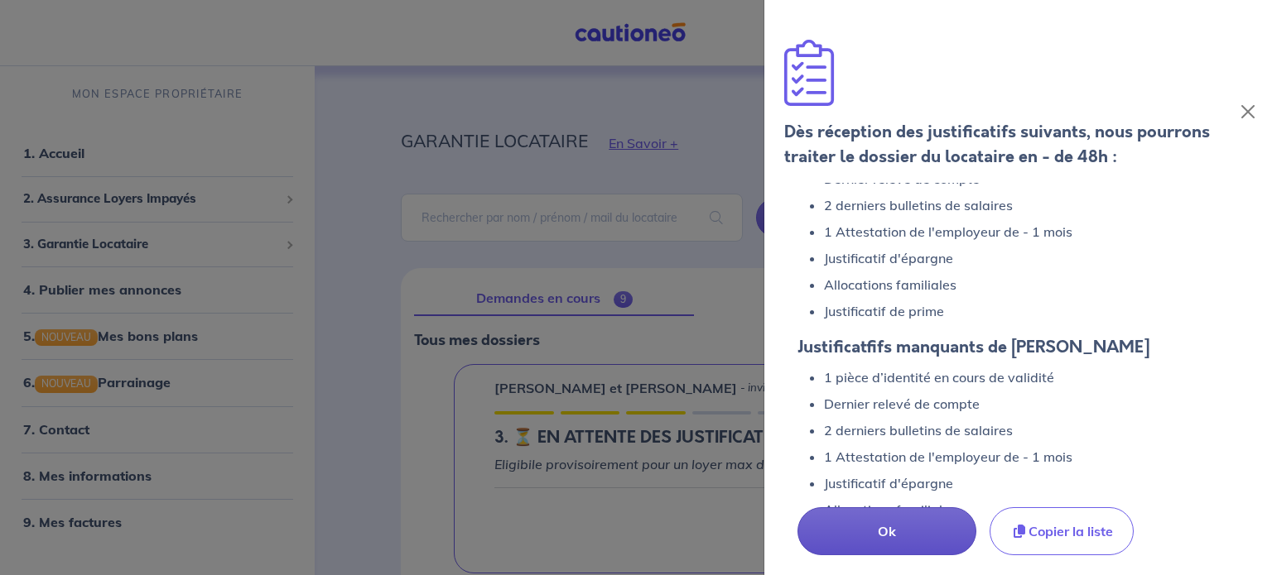 The width and height of the screenshot is (1272, 575). I want to click on button: Ok, so click(887, 532).